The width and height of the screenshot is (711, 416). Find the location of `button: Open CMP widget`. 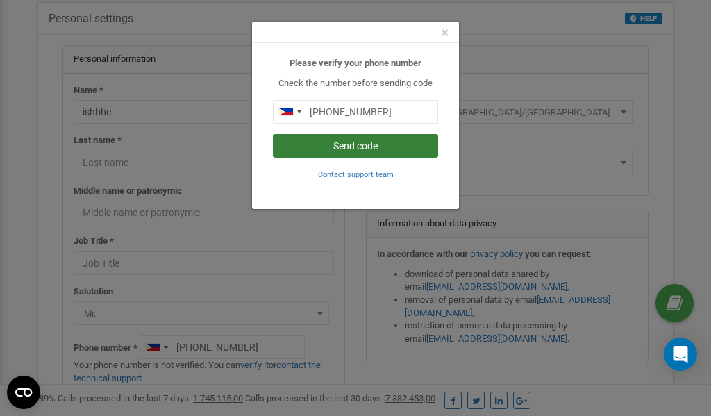

button: Open CMP widget is located at coordinates (24, 392).